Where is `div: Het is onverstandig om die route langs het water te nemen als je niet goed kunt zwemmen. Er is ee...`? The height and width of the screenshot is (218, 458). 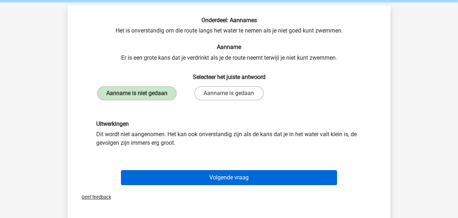
div: Het is onverstandig om die route langs het water te nemen als je niet goed kunt zwemmen. Er is ee... is located at coordinates (229, 102).